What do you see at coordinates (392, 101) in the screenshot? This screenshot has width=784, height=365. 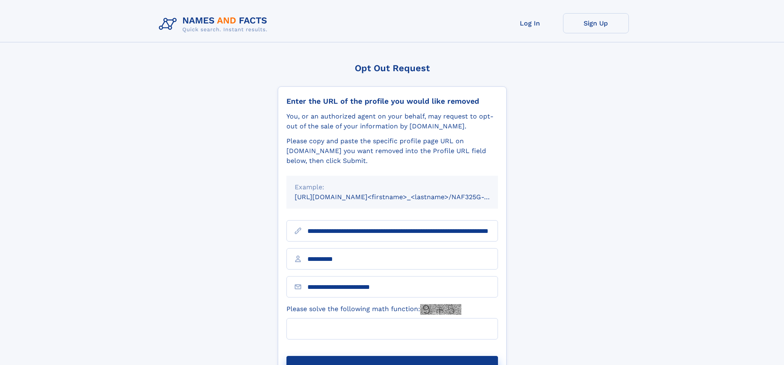 I see `div: Enter the URL of the profile you would like removed` at bounding box center [392, 101].